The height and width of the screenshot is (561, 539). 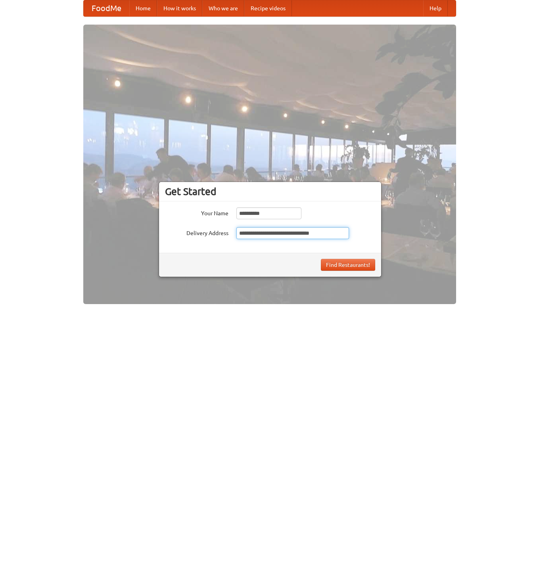 I want to click on a: FoodMe, so click(x=106, y=8).